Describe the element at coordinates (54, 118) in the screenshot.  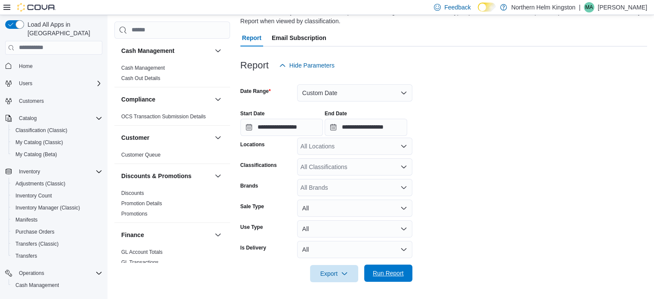
I see `button: Catalog` at that location.